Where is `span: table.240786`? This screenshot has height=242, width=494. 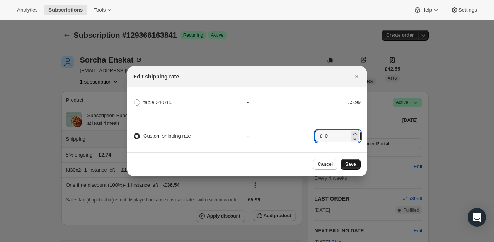 span: table.240786 is located at coordinates (158, 102).